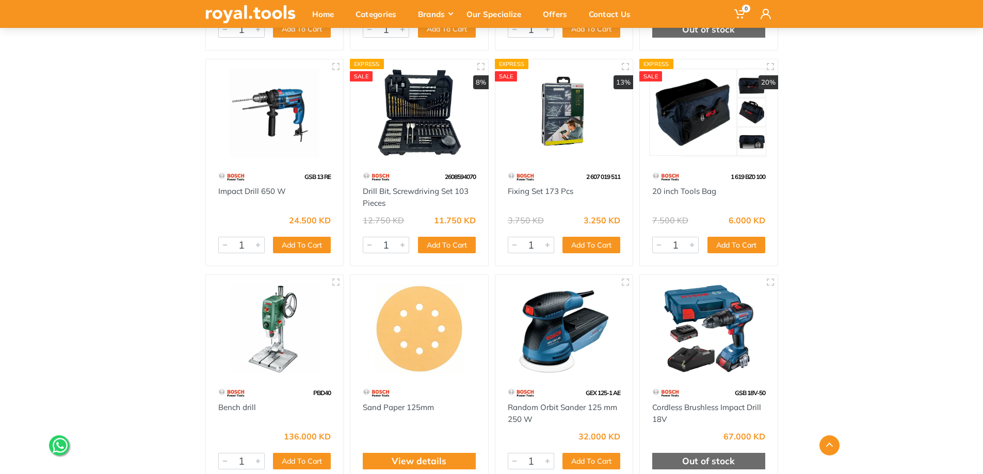 The width and height of the screenshot is (983, 474). I want to click on div: 13%, so click(623, 83).